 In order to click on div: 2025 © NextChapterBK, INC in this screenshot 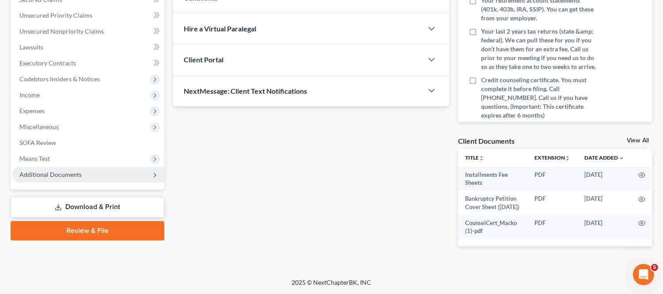, I will do `click(332, 286)`.